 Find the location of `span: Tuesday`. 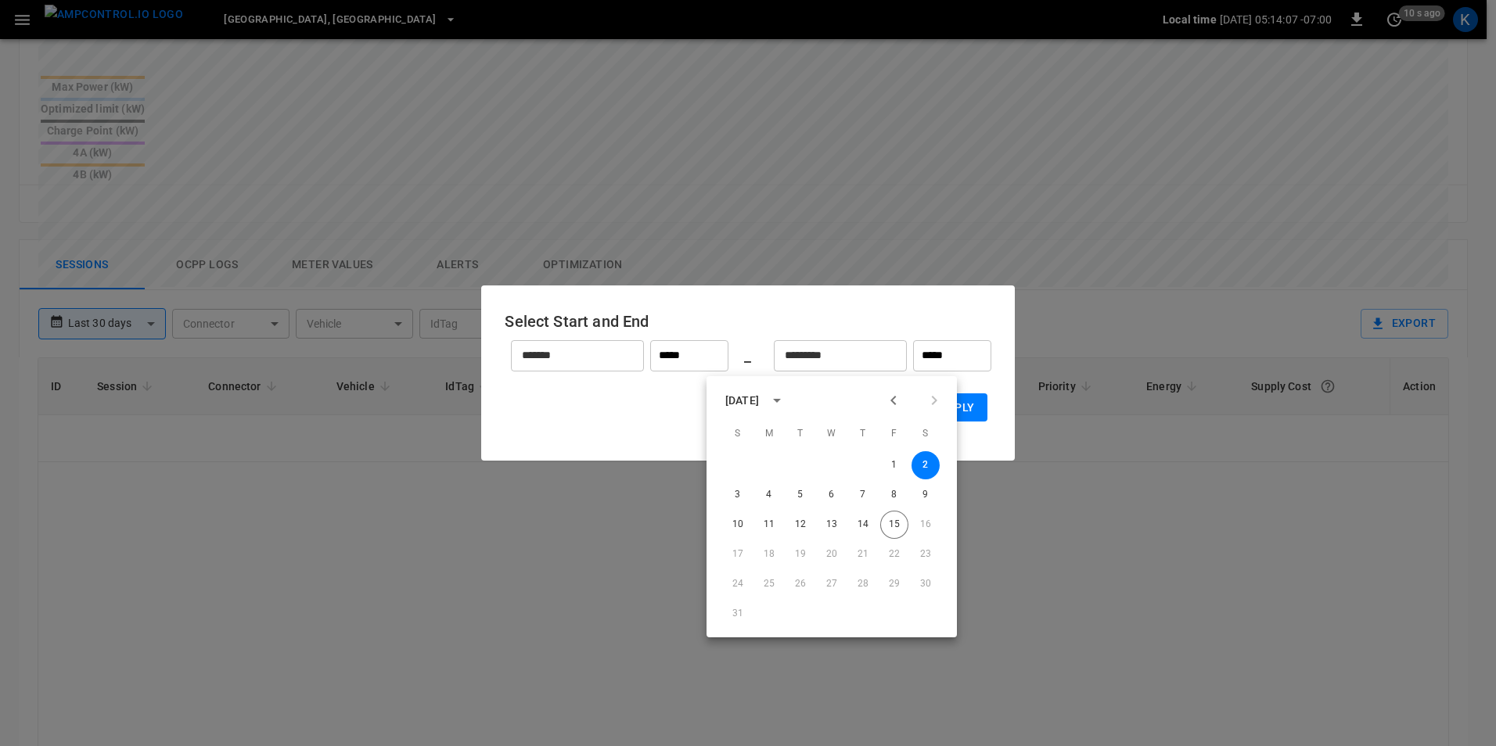

span: Tuesday is located at coordinates (800, 434).